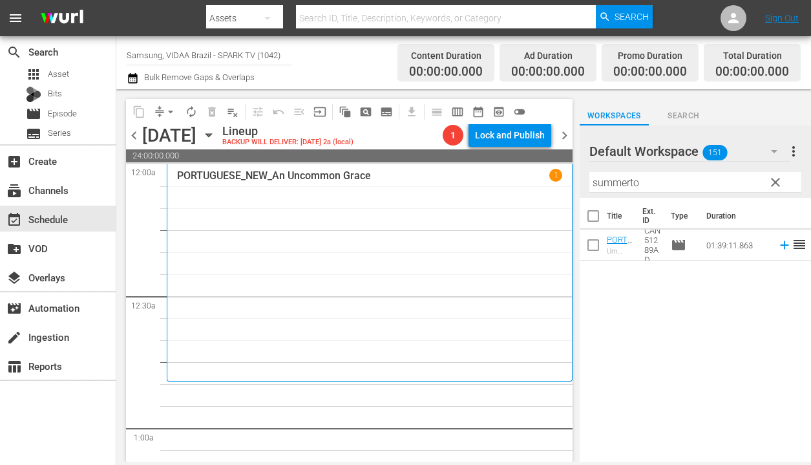 The image size is (811, 465). Describe the element at coordinates (14, 337) in the screenshot. I see `span: Ingestion` at that location.